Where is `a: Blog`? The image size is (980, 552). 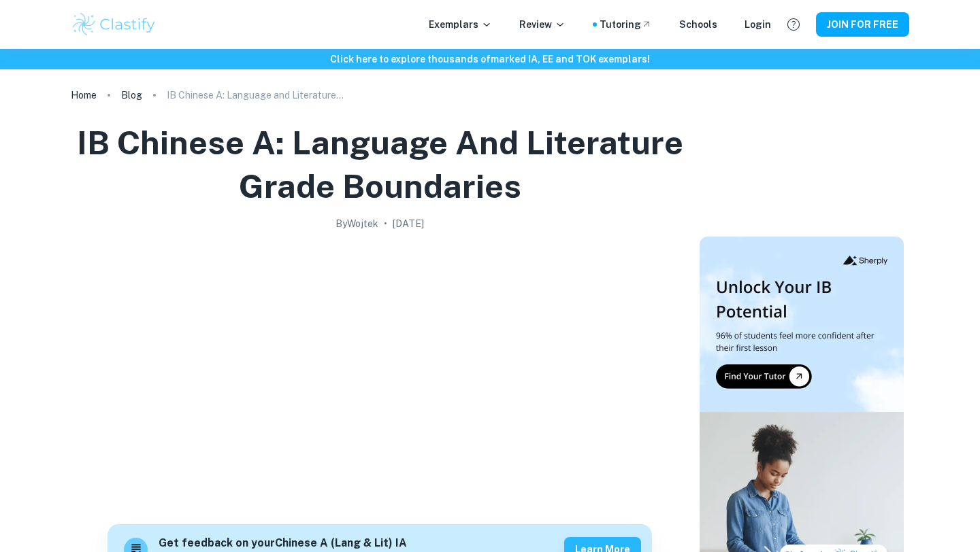 a: Blog is located at coordinates (131, 95).